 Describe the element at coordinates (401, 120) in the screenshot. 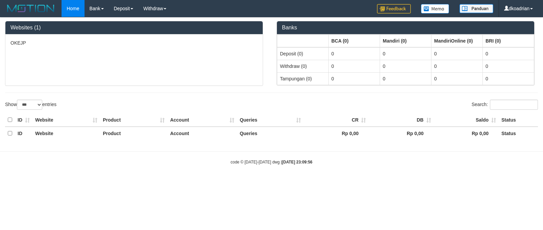

I see `th: DB` at that location.